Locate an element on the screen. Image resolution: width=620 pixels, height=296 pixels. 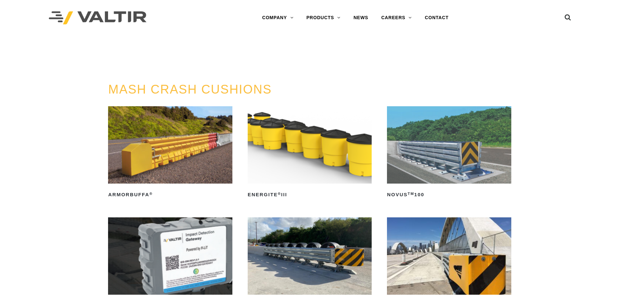
a: CONTACT is located at coordinates (436, 18).